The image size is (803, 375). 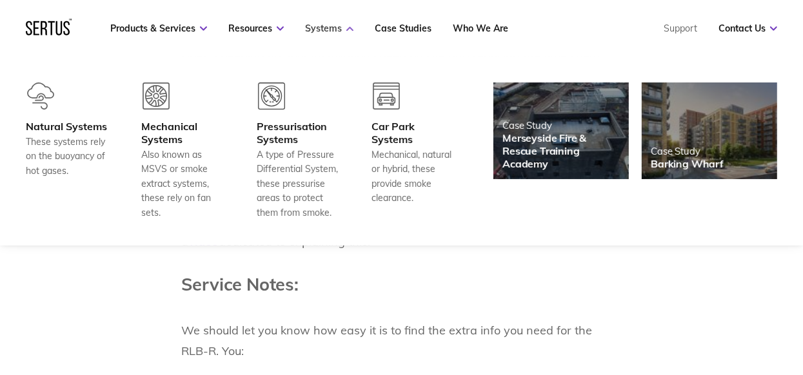 What do you see at coordinates (481, 28) in the screenshot?
I see `a: Who We Are` at bounding box center [481, 28].